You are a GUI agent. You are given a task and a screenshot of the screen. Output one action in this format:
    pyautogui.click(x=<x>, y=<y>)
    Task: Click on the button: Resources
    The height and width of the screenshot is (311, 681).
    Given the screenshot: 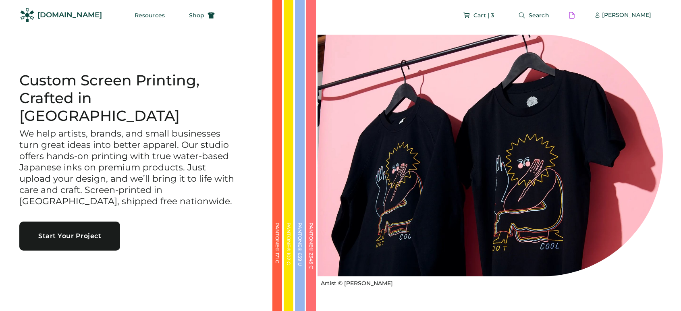 What is the action you would take?
    pyautogui.click(x=149, y=15)
    